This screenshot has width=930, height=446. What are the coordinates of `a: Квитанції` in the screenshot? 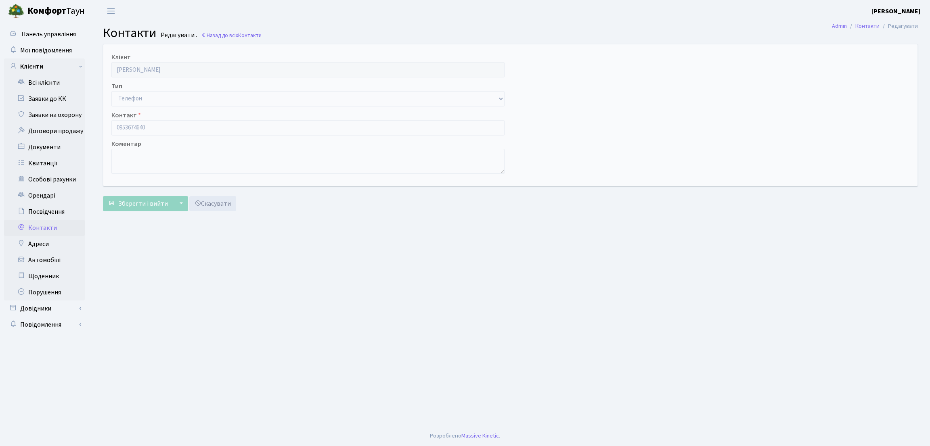 It's located at (44, 163).